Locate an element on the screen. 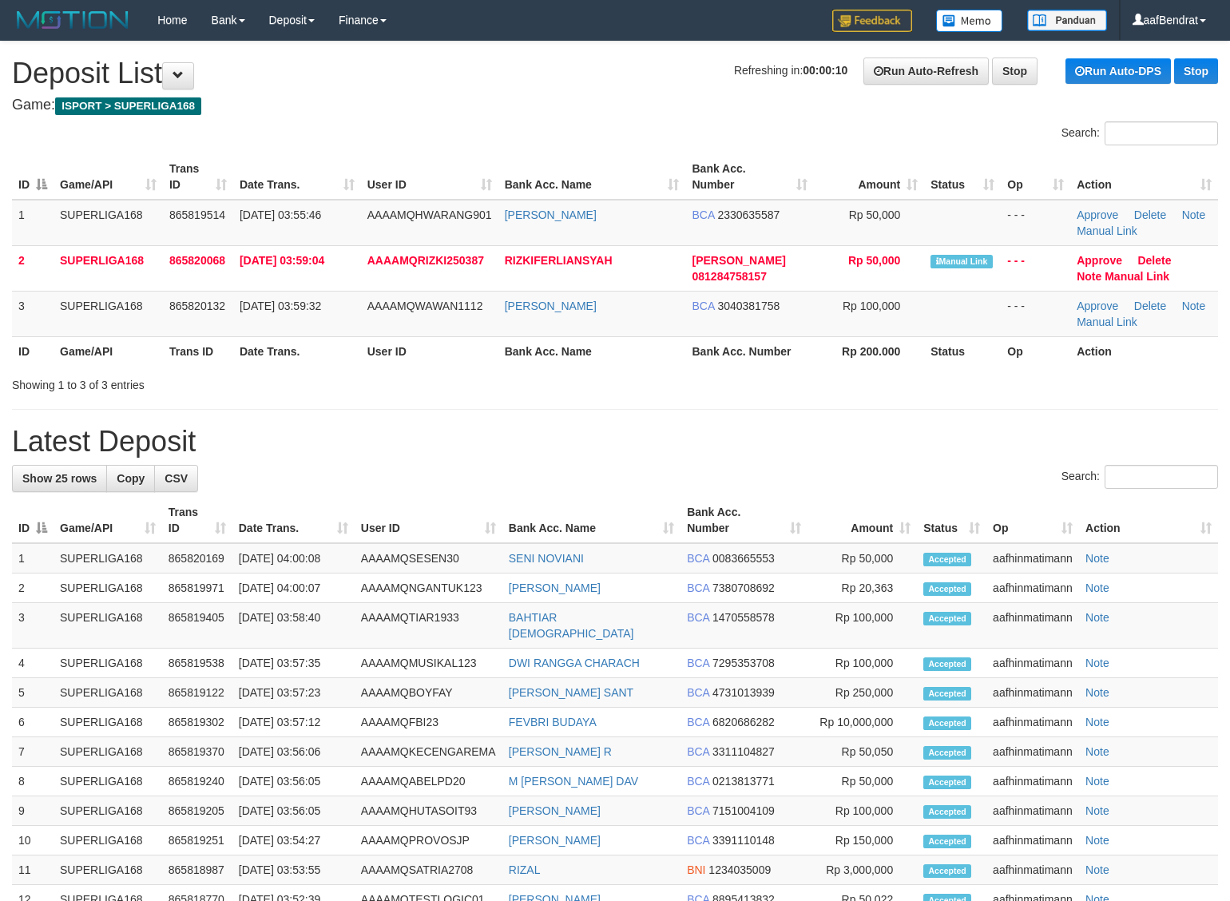 The height and width of the screenshot is (901, 1230). span: Copy 3391110148 to clipboard is located at coordinates (744, 840).